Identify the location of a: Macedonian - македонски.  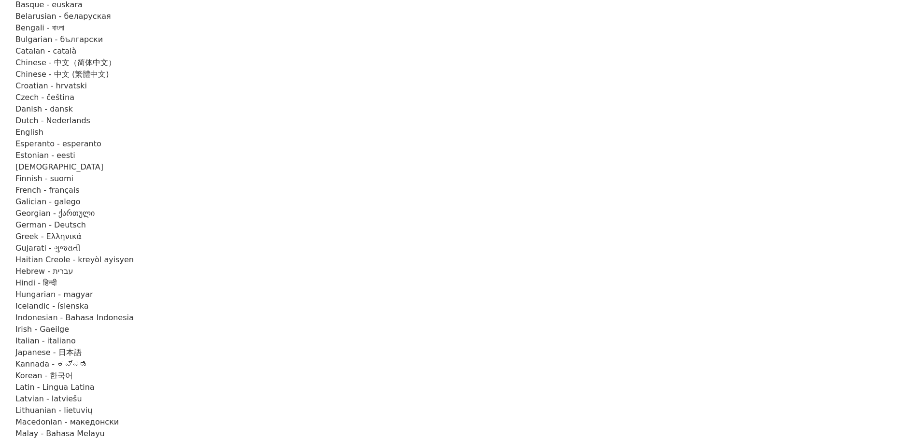
(468, 422).